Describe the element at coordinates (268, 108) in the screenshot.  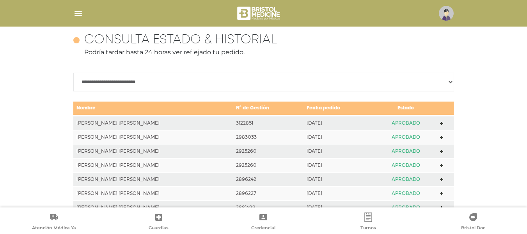
I see `td: N° de Gestión` at that location.